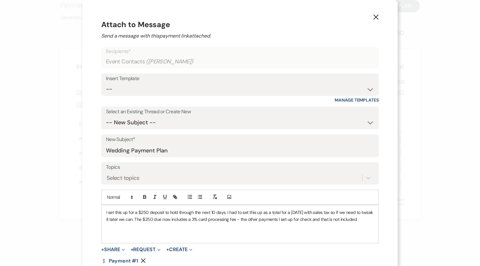 This screenshot has height=266, width=480. Describe the element at coordinates (240, 216) in the screenshot. I see `p: I set this up for a $250 deposit to hold through the next 10 days. I had to set this up as a tota...` at that location.